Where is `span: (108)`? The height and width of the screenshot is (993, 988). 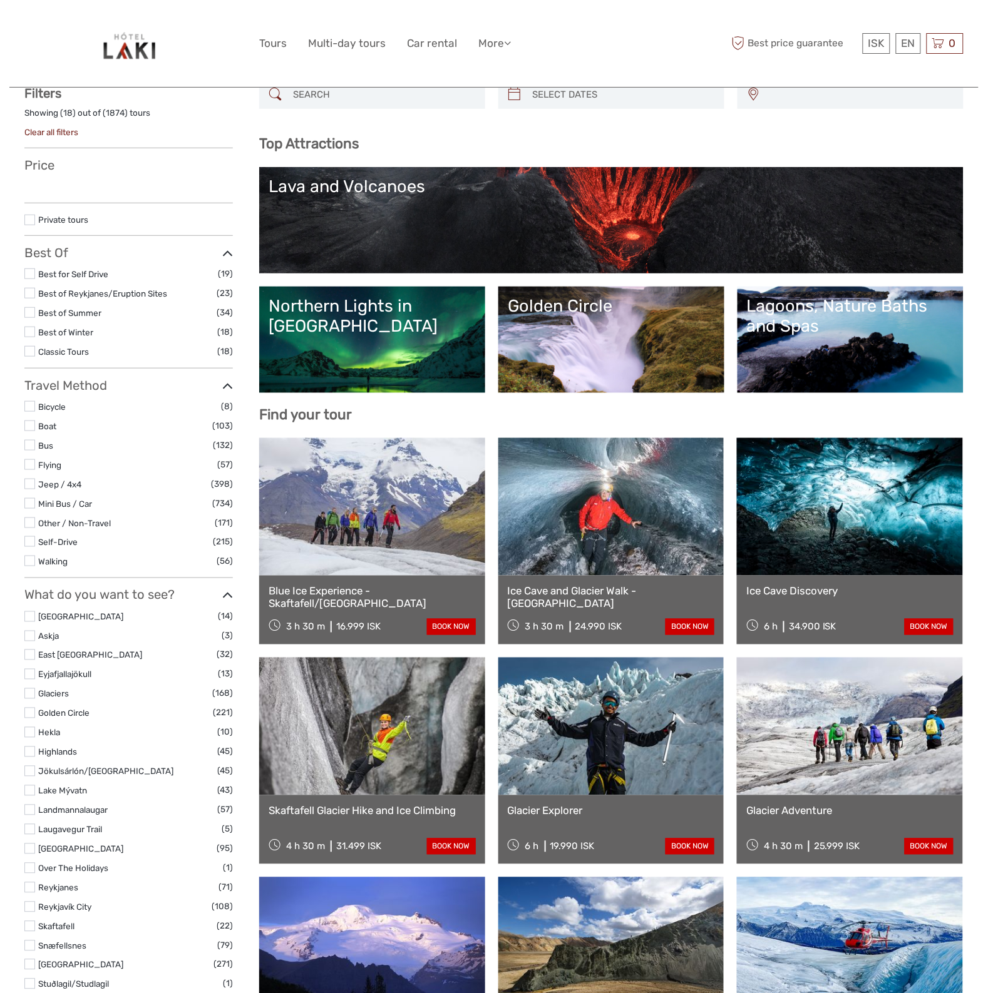
span: (108) is located at coordinates (222, 907).